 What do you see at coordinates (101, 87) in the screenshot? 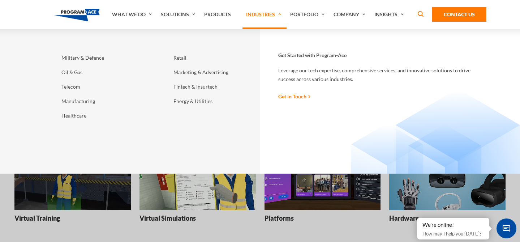
I see `a: Telecom` at bounding box center [101, 87].